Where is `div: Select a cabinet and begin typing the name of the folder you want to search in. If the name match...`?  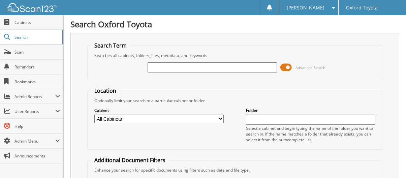 div: Select a cabinet and begin typing the name of the folder you want to search in. If the name match... is located at coordinates (310, 134).